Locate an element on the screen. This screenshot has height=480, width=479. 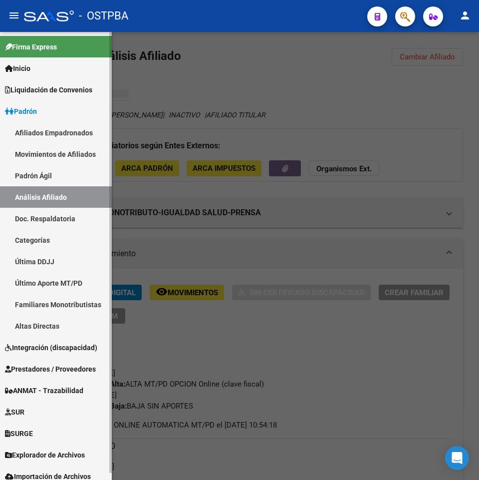
div: Open Intercom Messenger is located at coordinates (457, 458).